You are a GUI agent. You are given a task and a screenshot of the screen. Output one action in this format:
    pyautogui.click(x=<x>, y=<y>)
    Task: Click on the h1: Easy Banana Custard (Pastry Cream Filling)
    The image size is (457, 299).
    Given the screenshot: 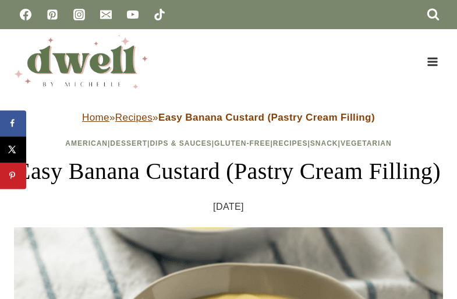 What is the action you would take?
    pyautogui.click(x=228, y=171)
    